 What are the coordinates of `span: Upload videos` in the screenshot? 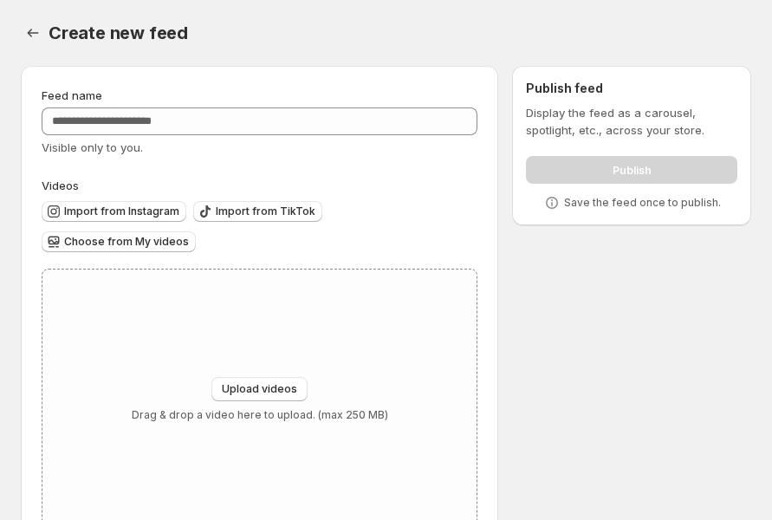 It's located at (259, 389).